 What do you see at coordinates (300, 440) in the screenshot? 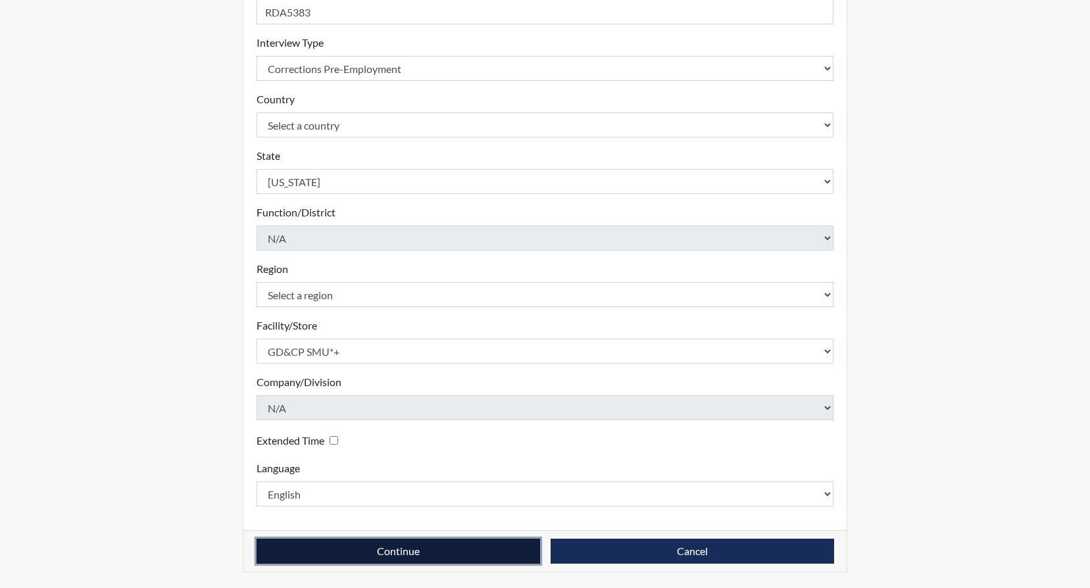
I see `div: Checking this box will provide the interviewee with an accomodation of extra time to answer each ...` at bounding box center [300, 440].